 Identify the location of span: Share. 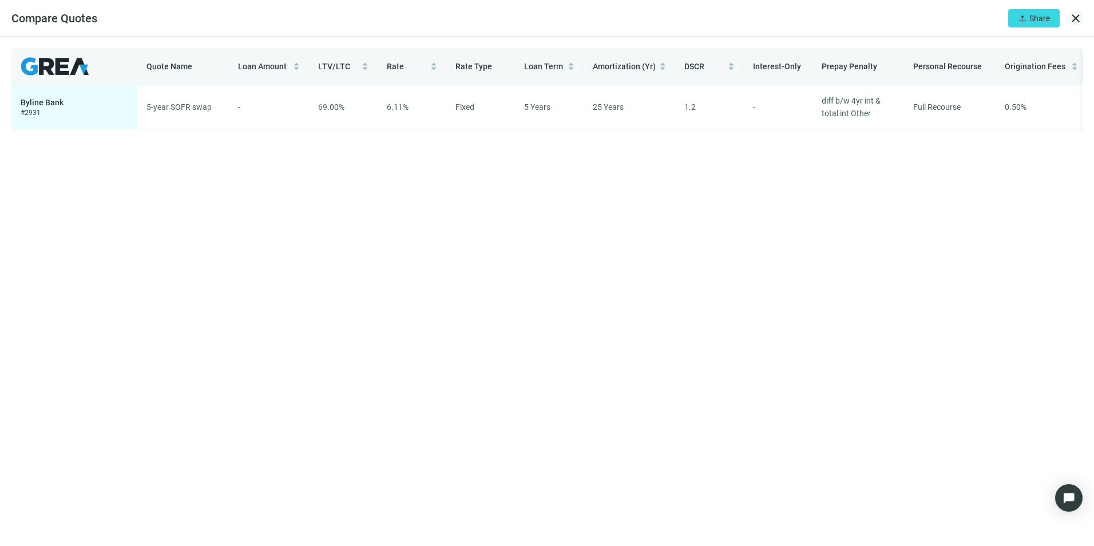
(1040, 18).